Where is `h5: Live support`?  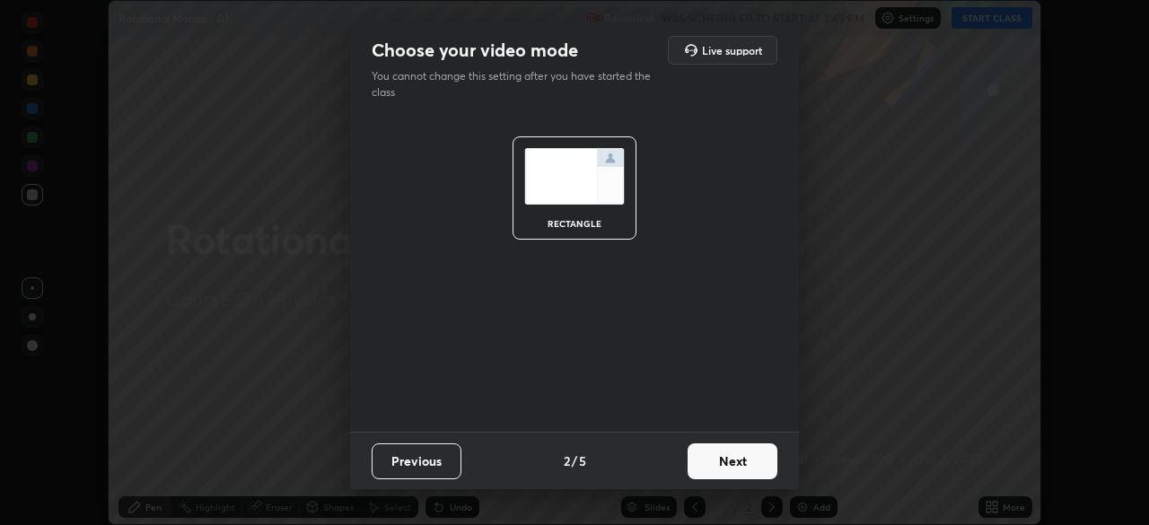
h5: Live support is located at coordinates (732, 50).